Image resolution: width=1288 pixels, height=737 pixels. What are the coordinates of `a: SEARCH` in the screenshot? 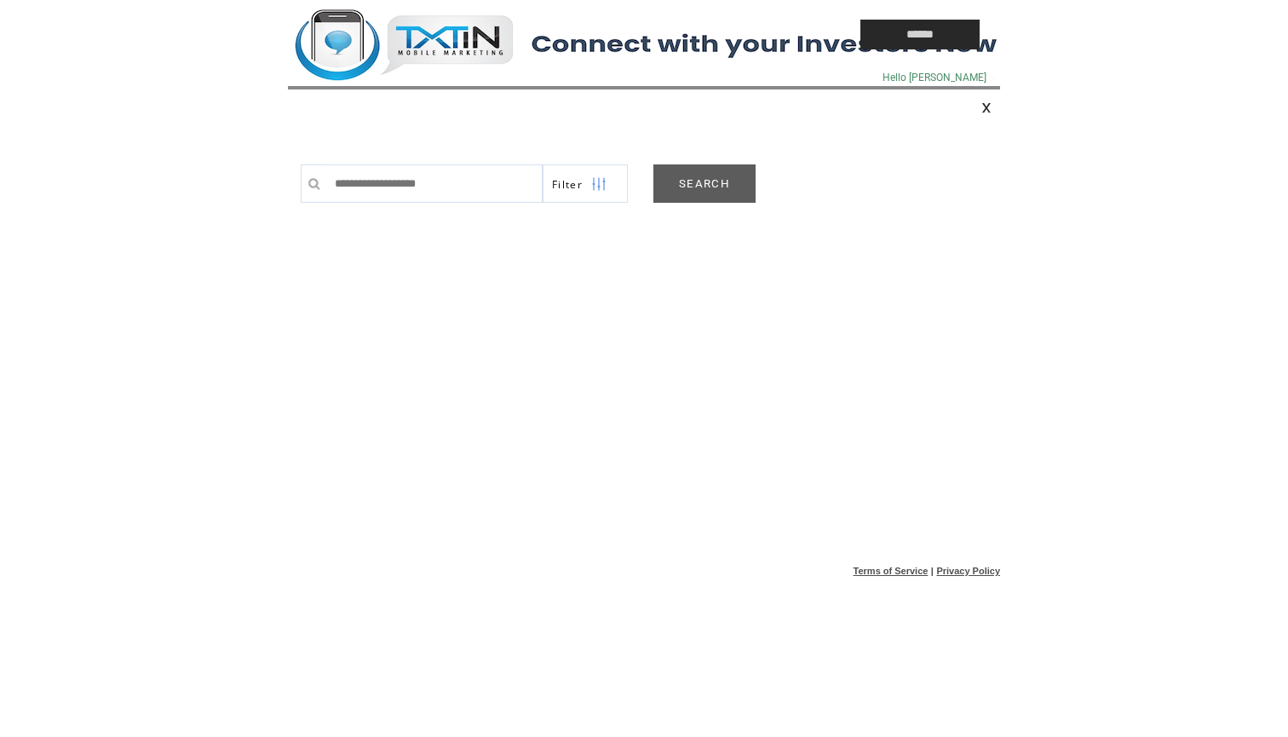 It's located at (704, 183).